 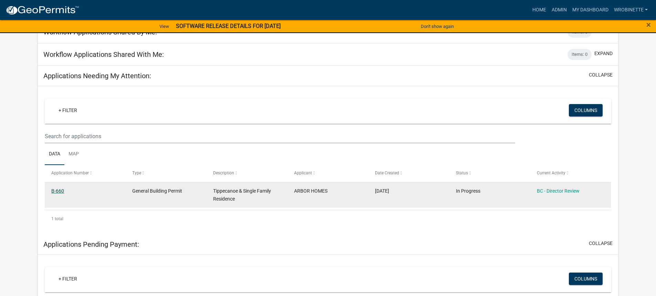 I want to click on a: B-660, so click(x=57, y=191).